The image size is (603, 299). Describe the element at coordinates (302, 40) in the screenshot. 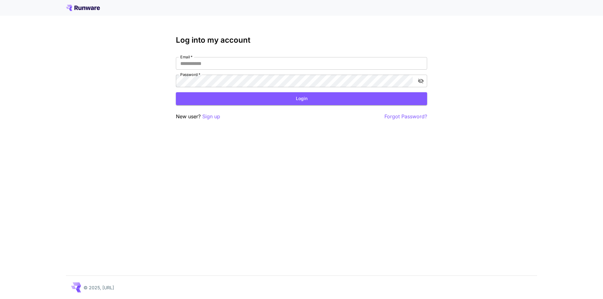

I see `h3: Log into my account` at that location.